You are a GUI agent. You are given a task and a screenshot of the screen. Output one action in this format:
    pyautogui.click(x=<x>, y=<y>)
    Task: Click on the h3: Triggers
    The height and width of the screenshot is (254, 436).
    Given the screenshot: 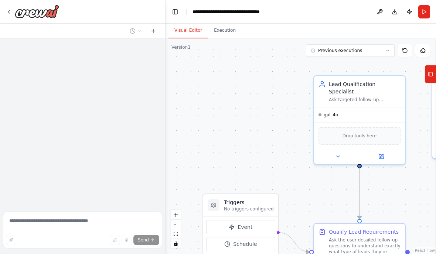 What is the action you would take?
    pyautogui.click(x=249, y=202)
    